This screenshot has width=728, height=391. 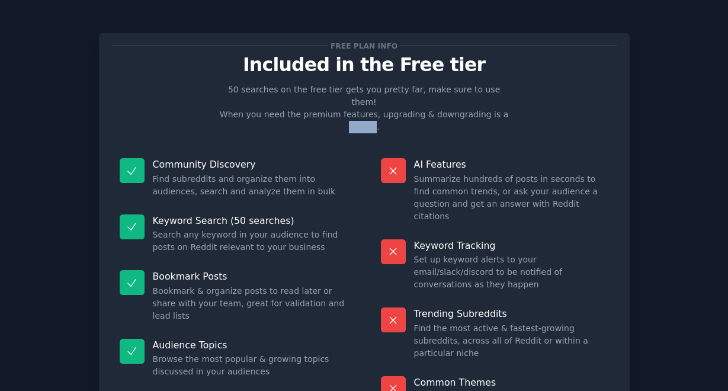 What do you see at coordinates (364, 46) in the screenshot?
I see `span: Free plan info` at bounding box center [364, 46].